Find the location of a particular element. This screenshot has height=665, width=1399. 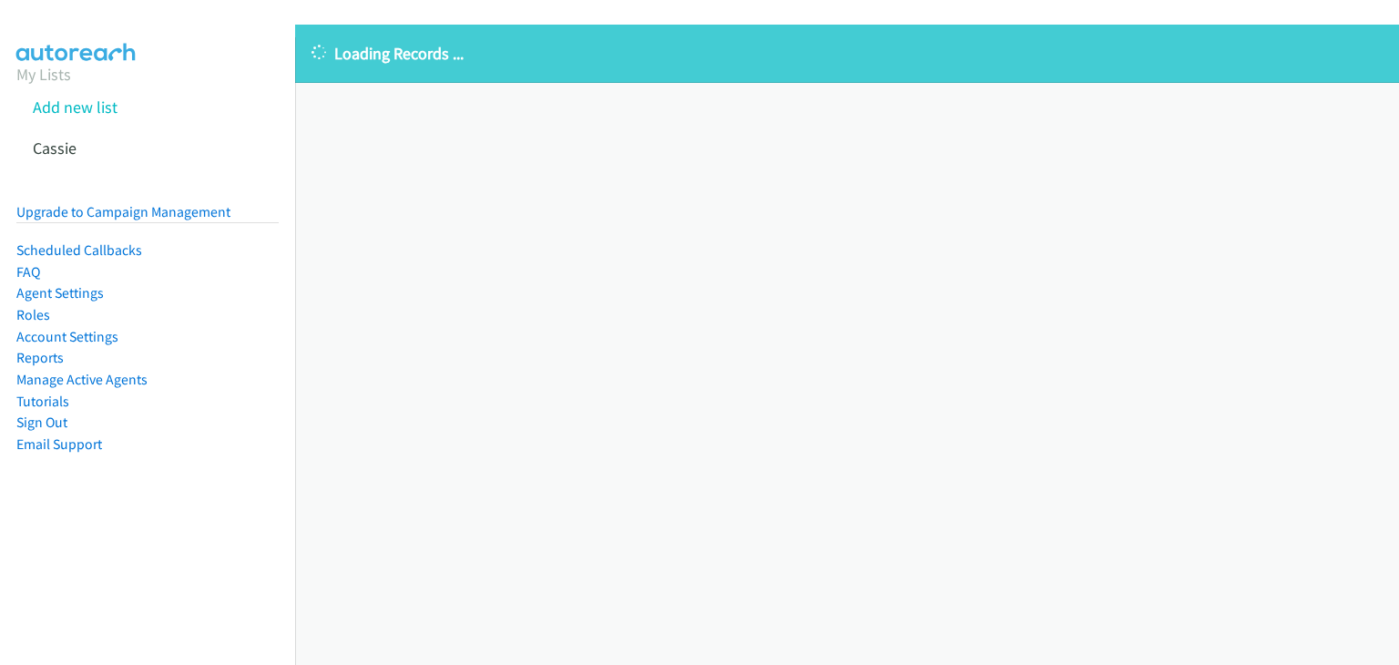

a: Account Settings is located at coordinates (67, 336).